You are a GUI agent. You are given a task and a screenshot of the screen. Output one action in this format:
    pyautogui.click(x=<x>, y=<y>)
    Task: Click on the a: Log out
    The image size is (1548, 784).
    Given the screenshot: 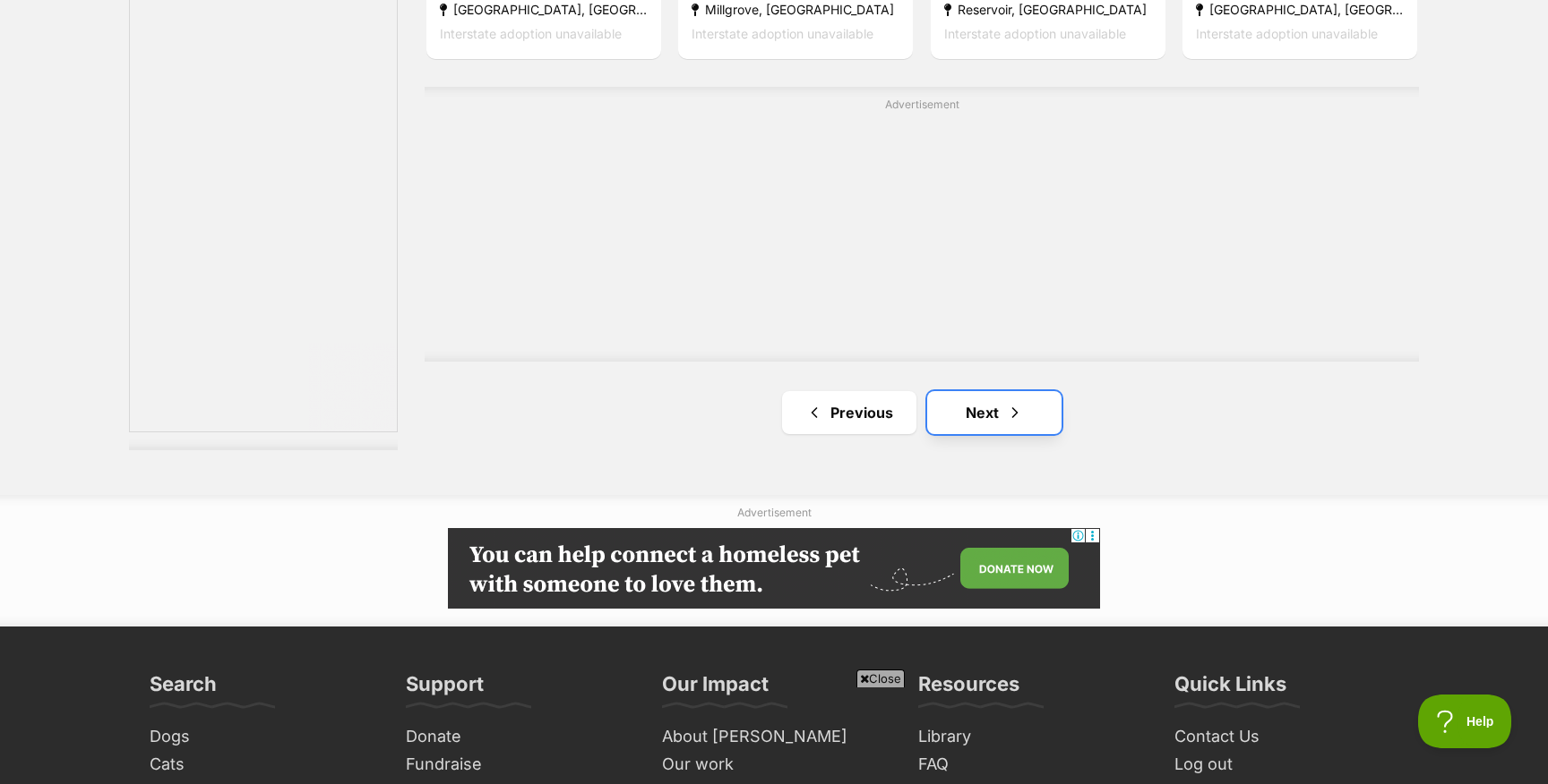 What is the action you would take?
    pyautogui.click(x=1286, y=764)
    